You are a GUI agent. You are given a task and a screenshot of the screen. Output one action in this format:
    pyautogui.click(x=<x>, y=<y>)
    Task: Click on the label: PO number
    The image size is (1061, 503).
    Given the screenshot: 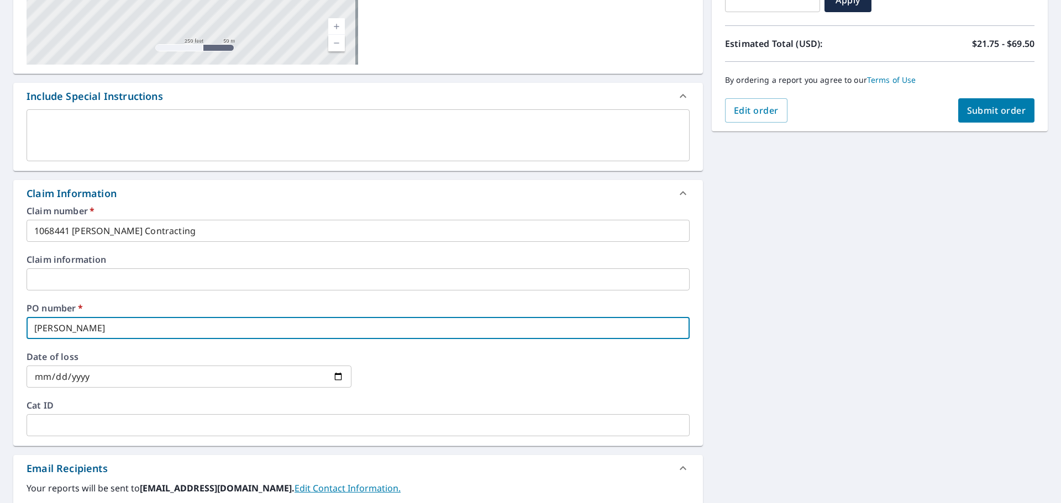 What is the action you would take?
    pyautogui.click(x=358, y=308)
    